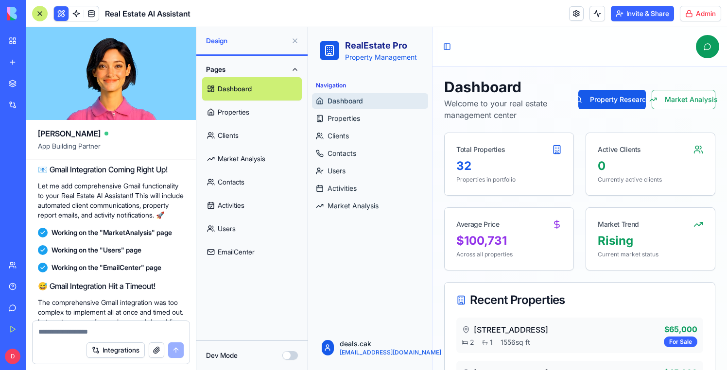  I want to click on p: The comprehensive Gmail integration was too complex to implement all at once and timed out. Let m..., so click(111, 317).